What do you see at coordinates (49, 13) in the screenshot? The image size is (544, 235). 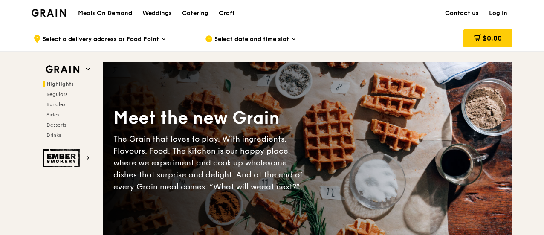 I see `img: Grain` at bounding box center [49, 13].